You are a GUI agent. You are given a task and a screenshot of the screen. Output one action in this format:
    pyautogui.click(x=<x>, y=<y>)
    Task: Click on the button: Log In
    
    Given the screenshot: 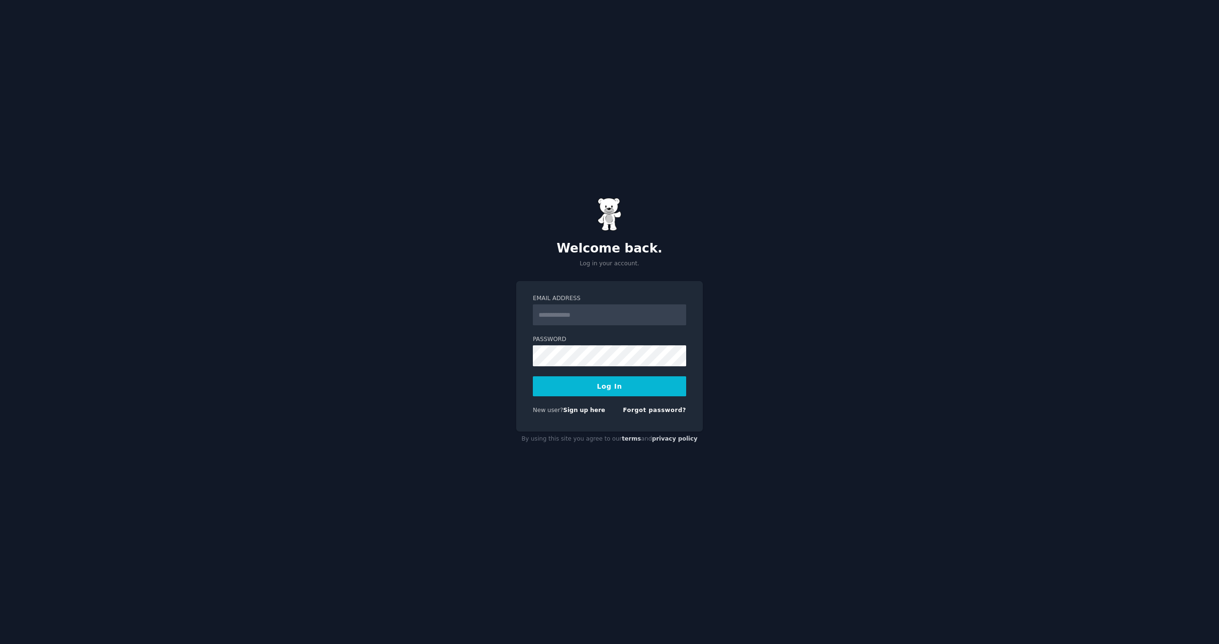 What is the action you would take?
    pyautogui.click(x=609, y=386)
    